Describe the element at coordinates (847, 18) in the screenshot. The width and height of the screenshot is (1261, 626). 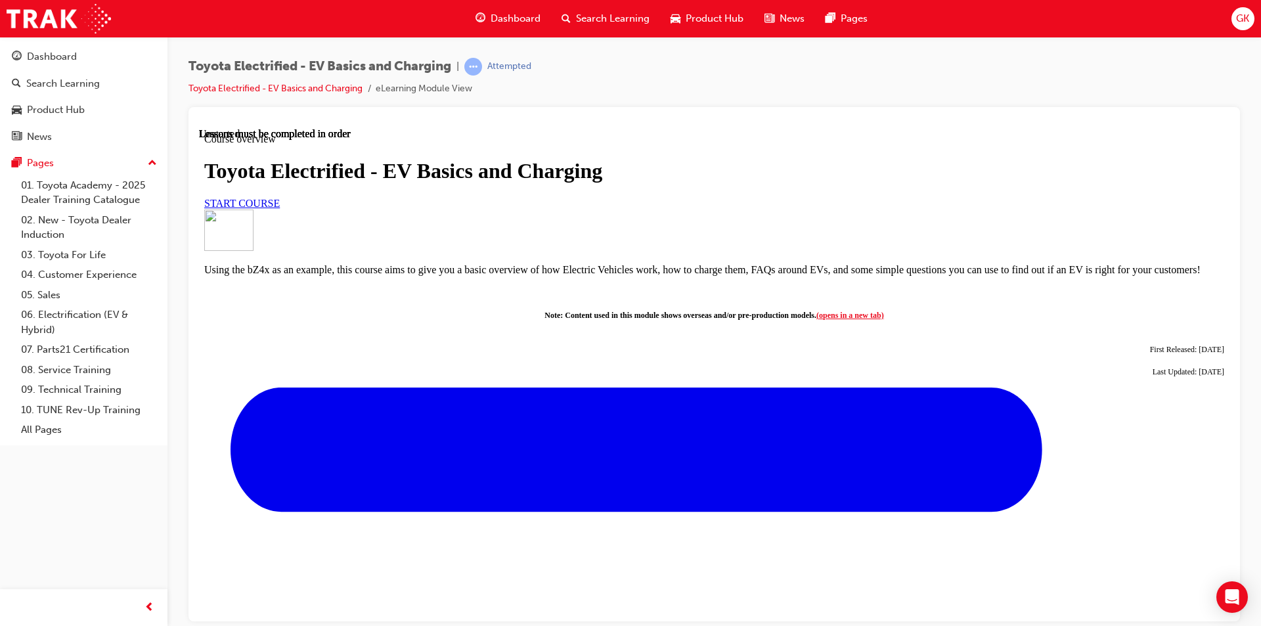
I see `a: pages-iconPages` at that location.